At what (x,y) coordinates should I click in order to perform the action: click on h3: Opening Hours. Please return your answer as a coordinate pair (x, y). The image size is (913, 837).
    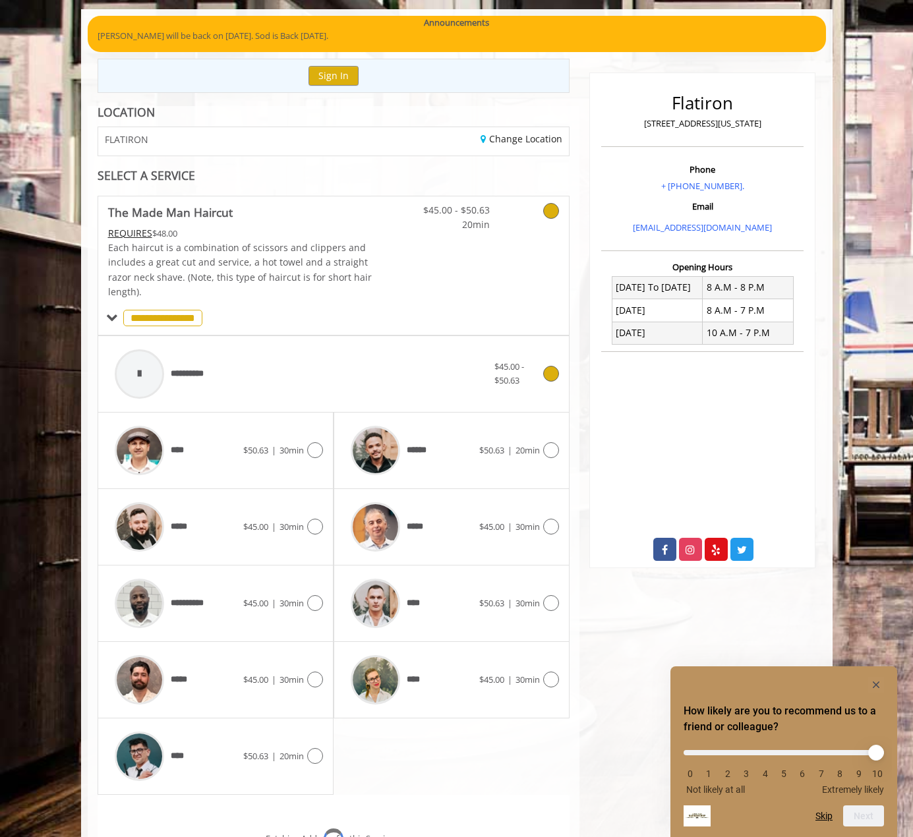
    Looking at the image, I should click on (702, 267).